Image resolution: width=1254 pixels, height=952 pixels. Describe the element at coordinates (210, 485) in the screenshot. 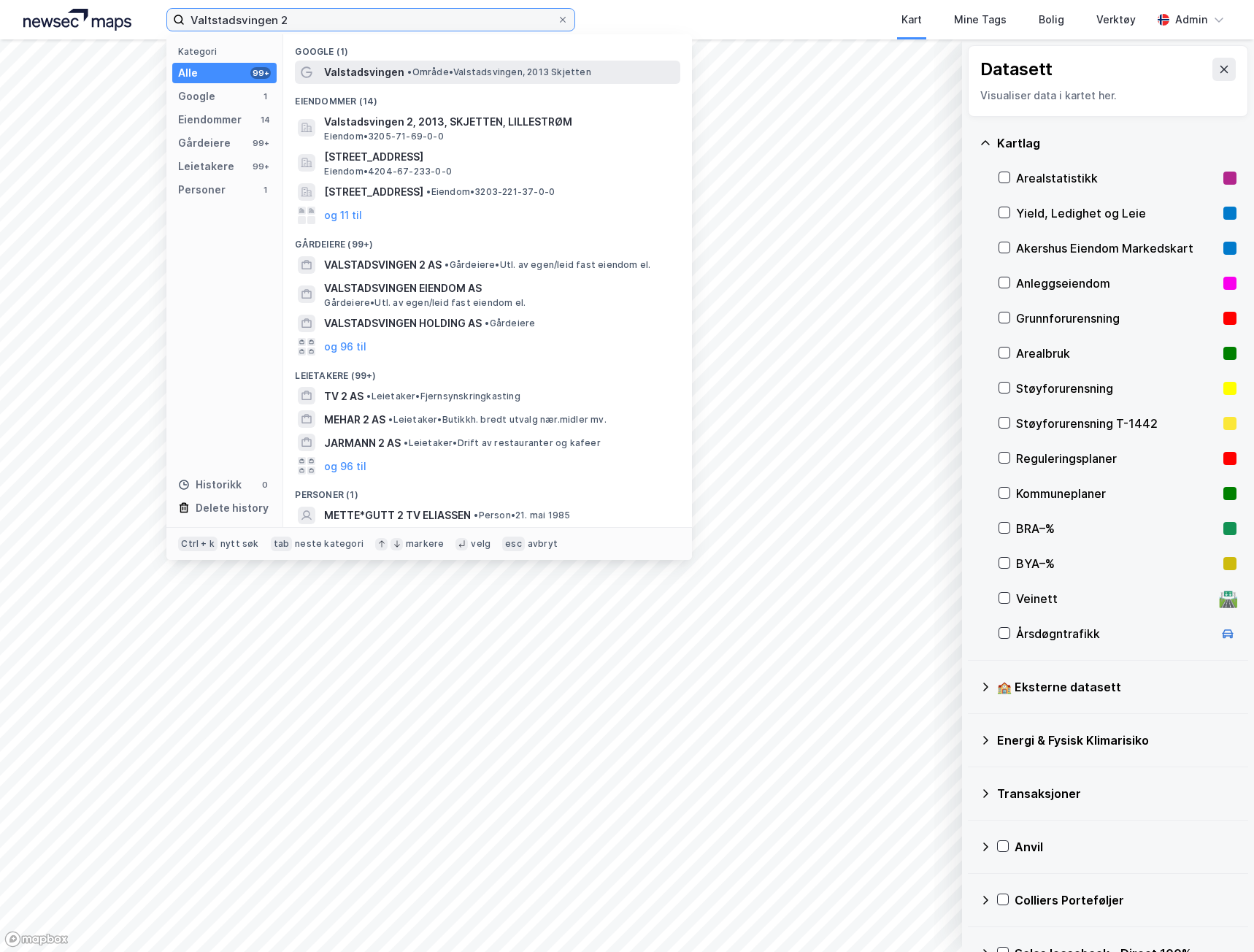

I see `div: Historikk` at that location.